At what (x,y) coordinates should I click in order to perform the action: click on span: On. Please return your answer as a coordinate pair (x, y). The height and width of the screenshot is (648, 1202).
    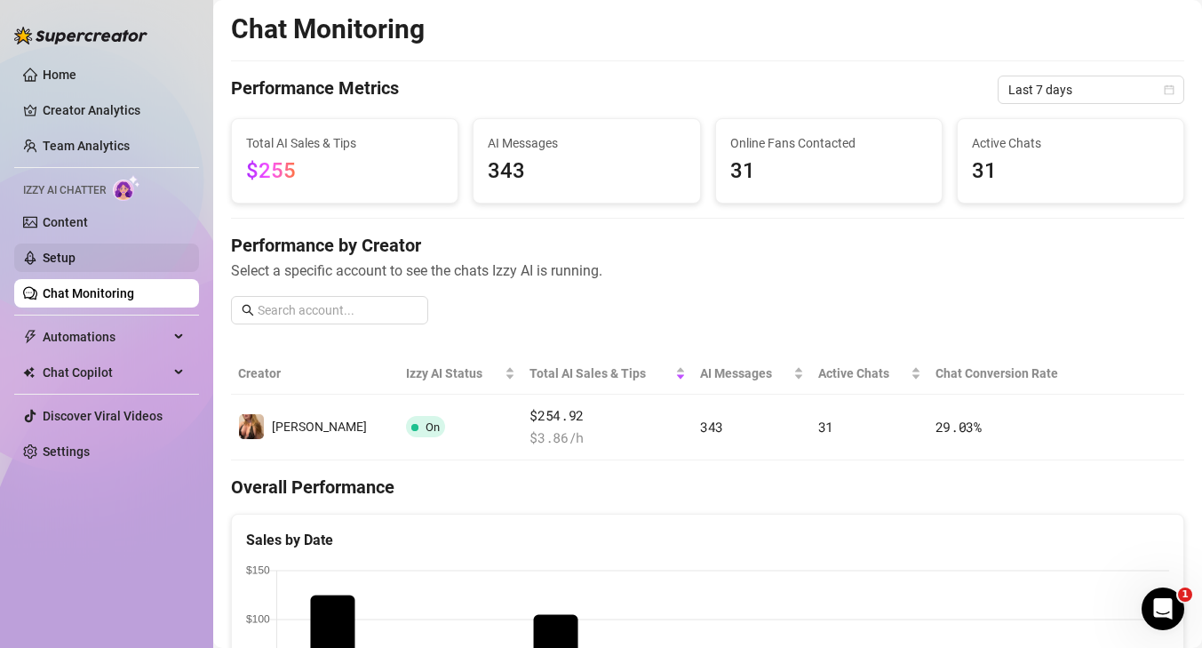
    Looking at the image, I should click on (433, 427).